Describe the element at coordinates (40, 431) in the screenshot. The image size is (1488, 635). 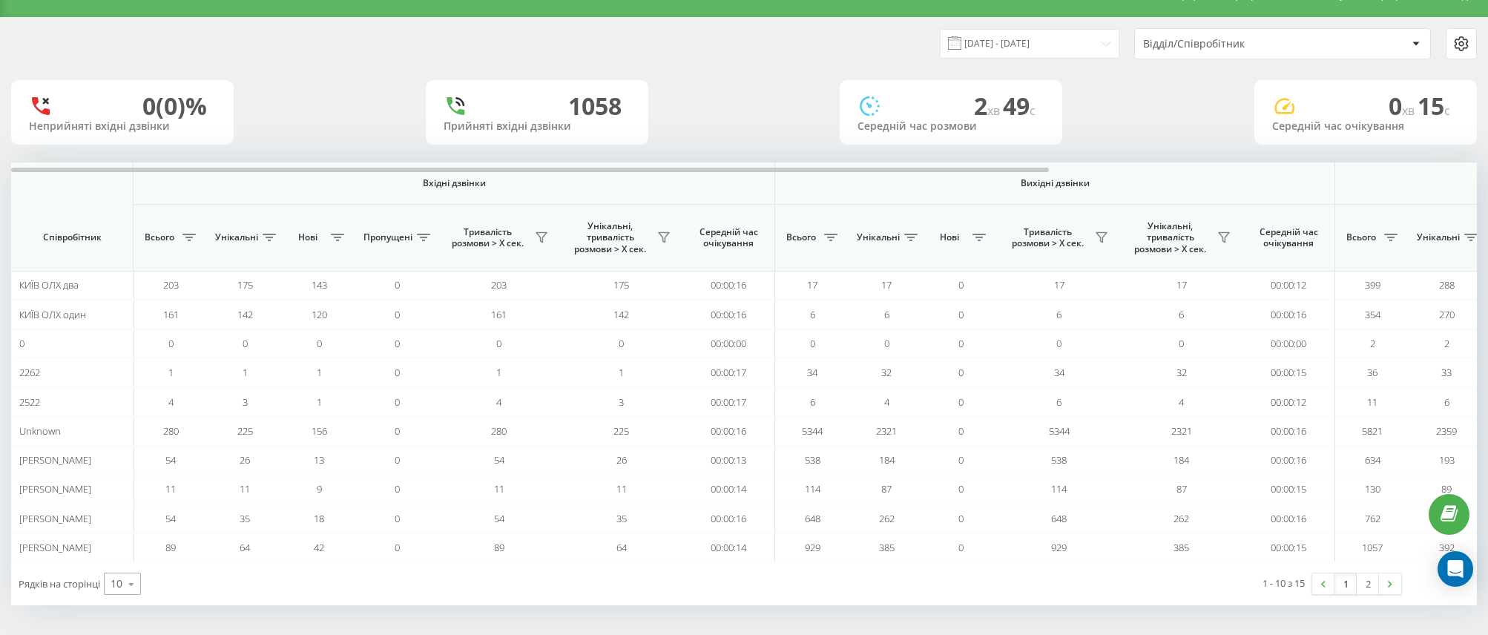
I see `span: Unknown` at that location.